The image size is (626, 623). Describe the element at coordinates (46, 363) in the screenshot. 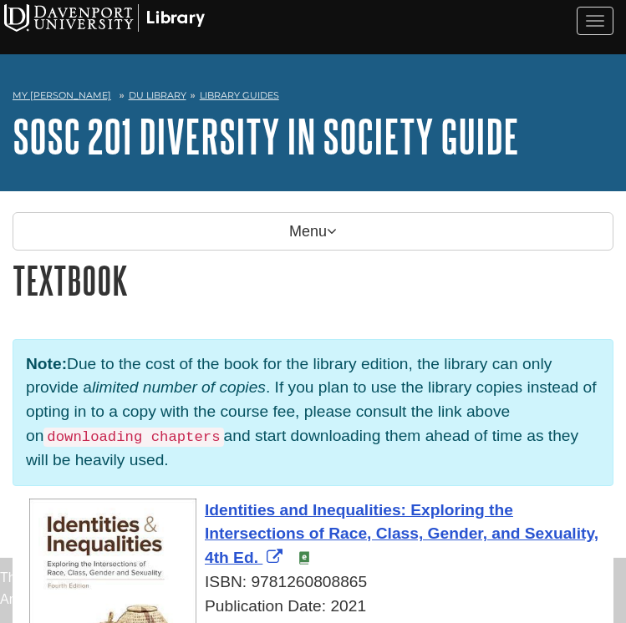

I see `strong: Note:` at that location.